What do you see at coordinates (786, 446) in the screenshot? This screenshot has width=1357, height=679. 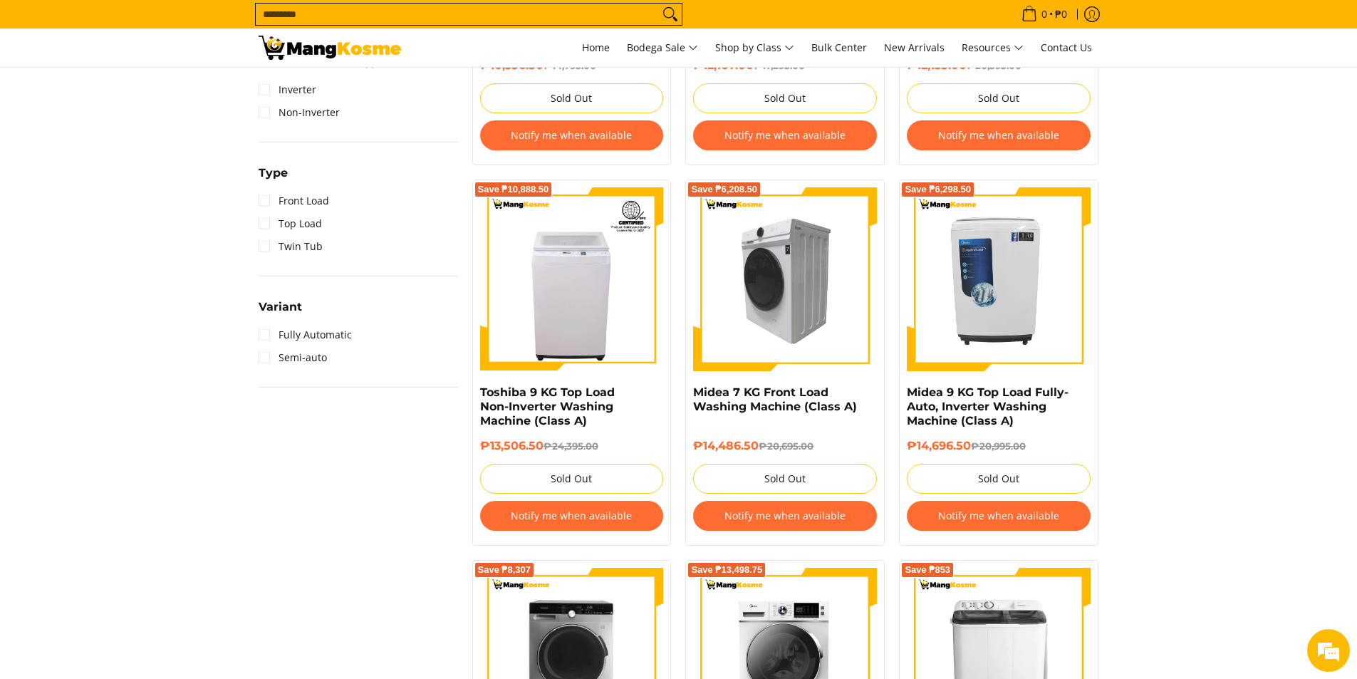 I see `del: ₱20,695.00` at bounding box center [786, 446].